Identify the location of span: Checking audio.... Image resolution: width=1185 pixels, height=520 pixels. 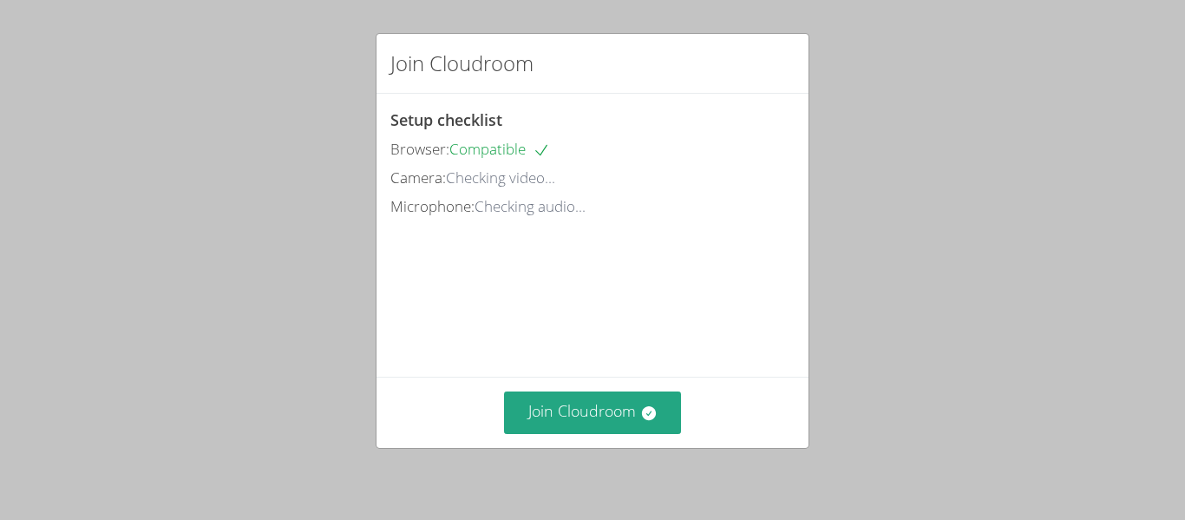
(530, 206).